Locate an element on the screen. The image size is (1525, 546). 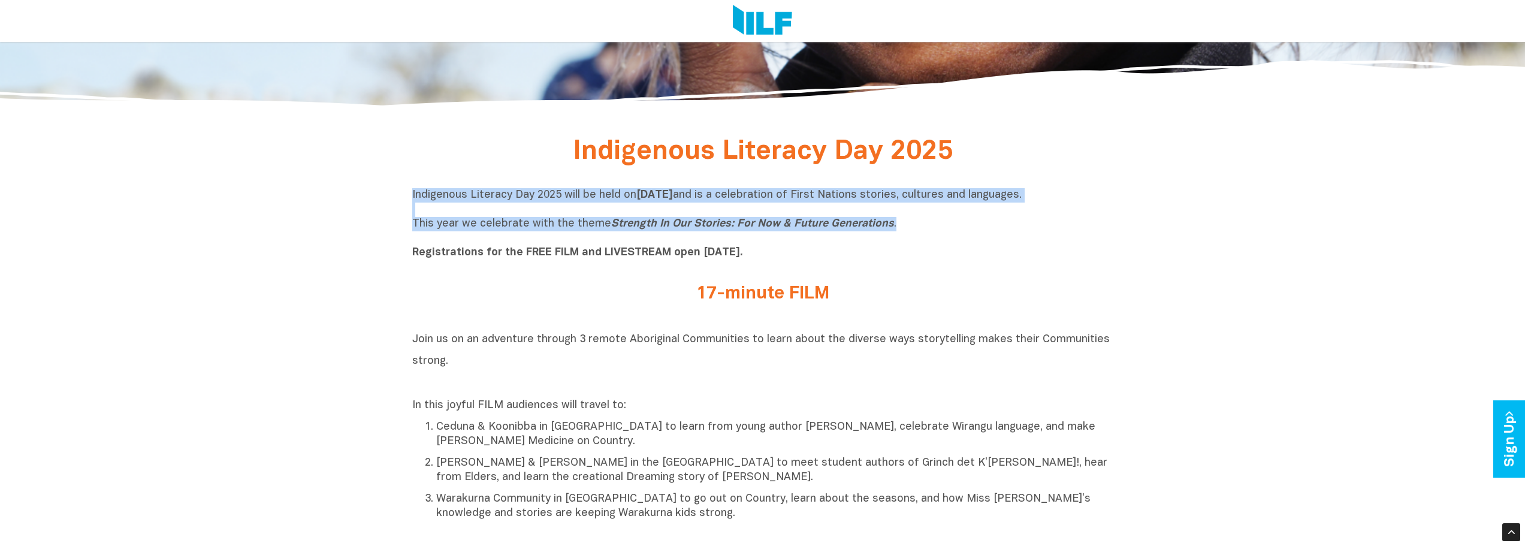
div: Scroll Back to Top is located at coordinates (1511, 532).